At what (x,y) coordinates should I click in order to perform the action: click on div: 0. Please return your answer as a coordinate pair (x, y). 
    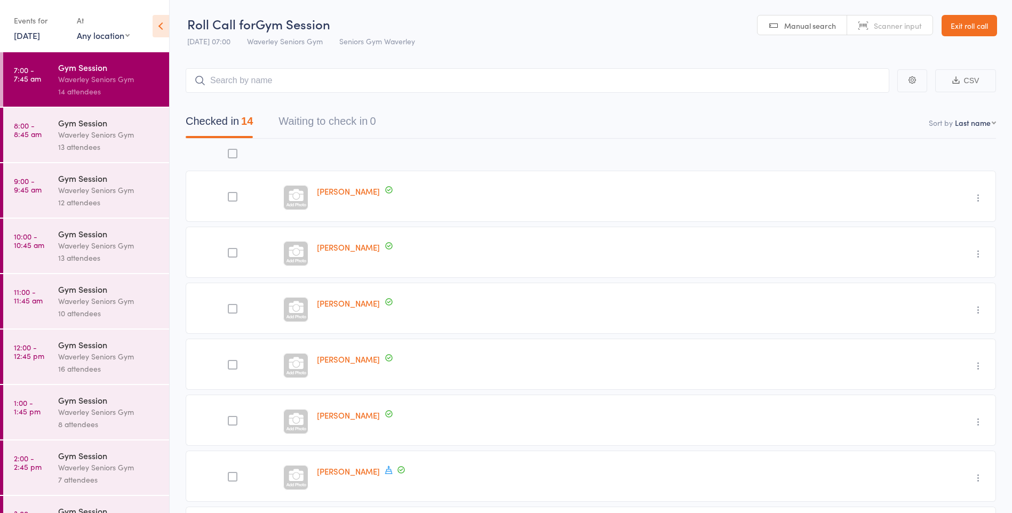
    Looking at the image, I should click on (372, 121).